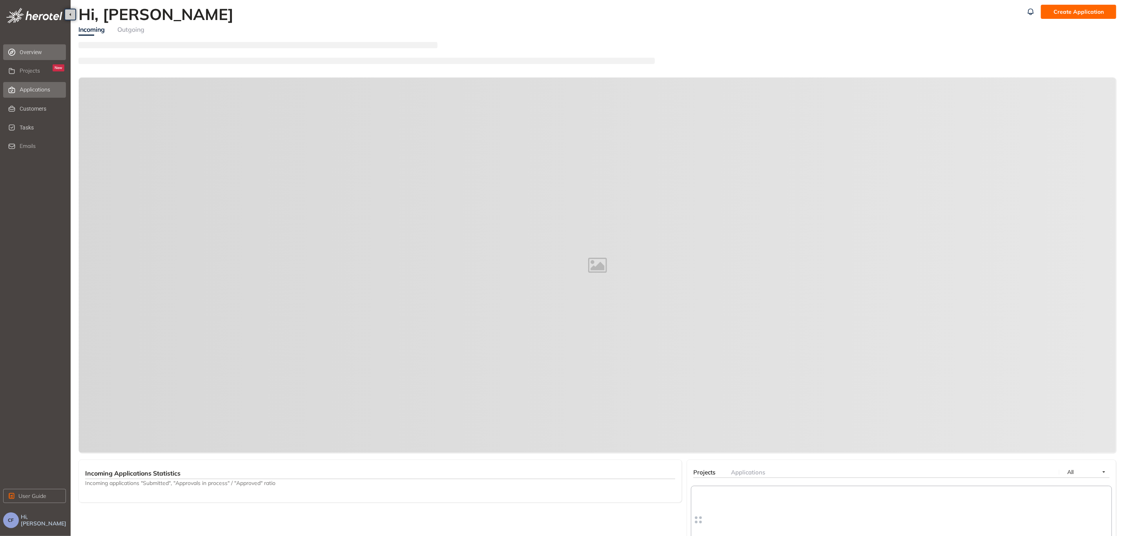 The height and width of the screenshot is (536, 1121). I want to click on span: Incoming applications "Submitted", "Approvals in process" / "Approved" ratio, so click(380, 483).